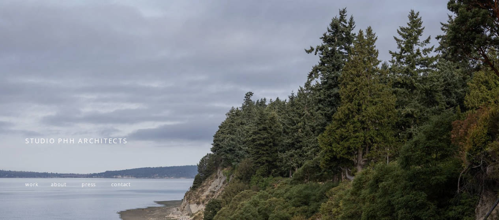 The width and height of the screenshot is (499, 220). What do you see at coordinates (89, 184) in the screenshot?
I see `span: press` at bounding box center [89, 184].